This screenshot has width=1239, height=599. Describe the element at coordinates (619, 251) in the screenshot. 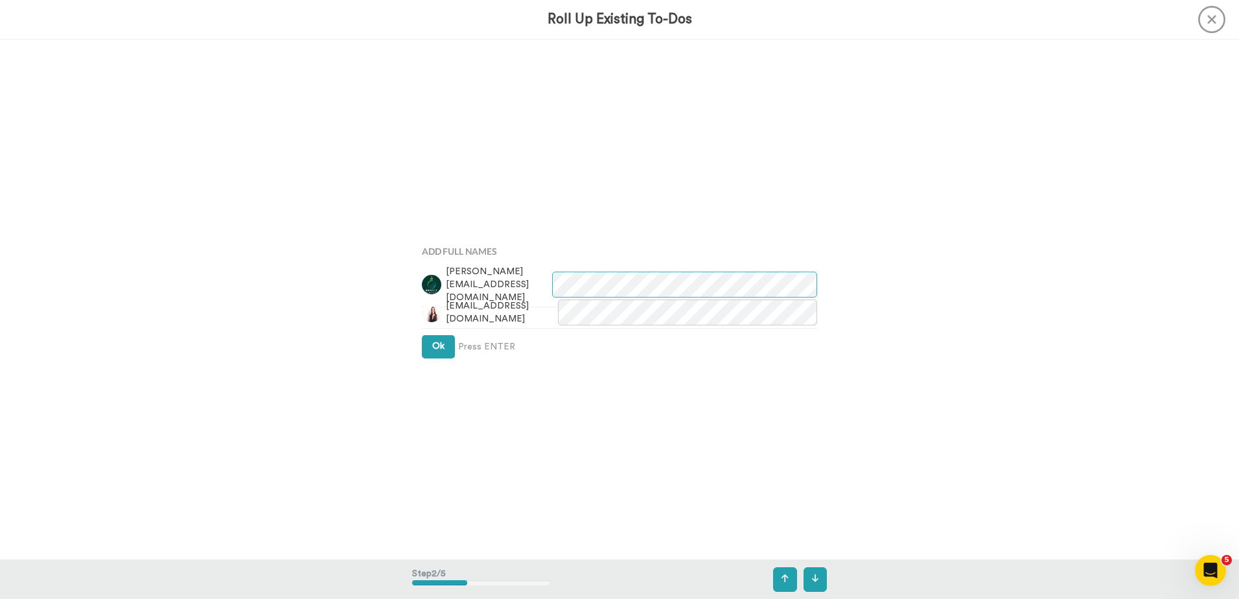

I see `h4: Add Full Names` at that location.